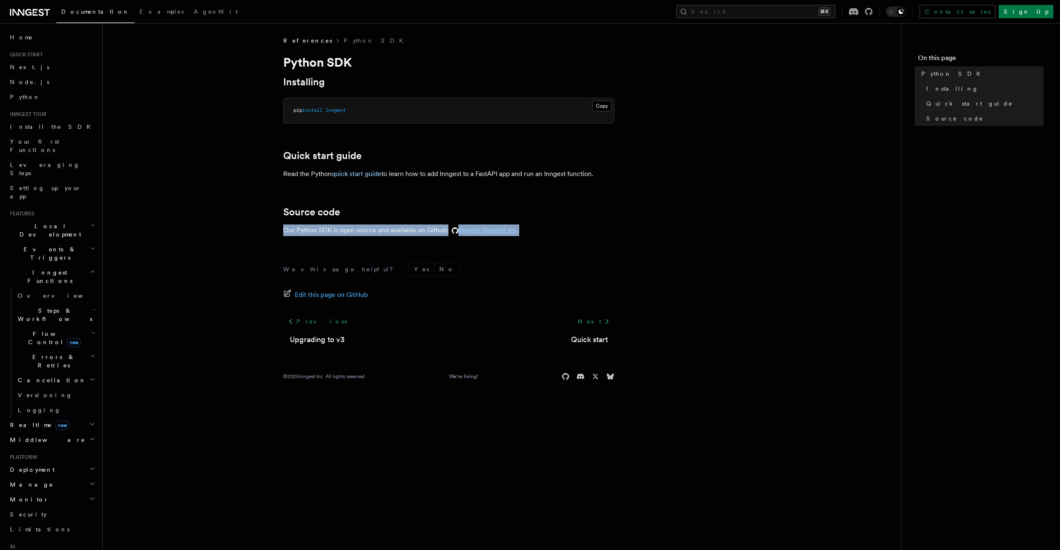  I want to click on span: Errors & Retries, so click(52, 361).